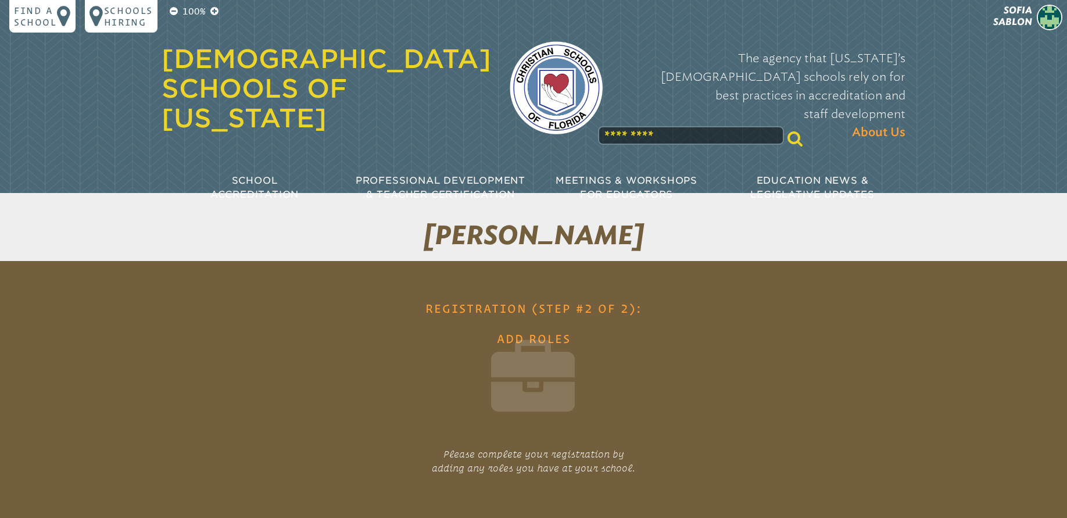 Image resolution: width=1067 pixels, height=518 pixels. What do you see at coordinates (626, 187) in the screenshot?
I see `span: Meetings & Workshops for Educators` at bounding box center [626, 187].